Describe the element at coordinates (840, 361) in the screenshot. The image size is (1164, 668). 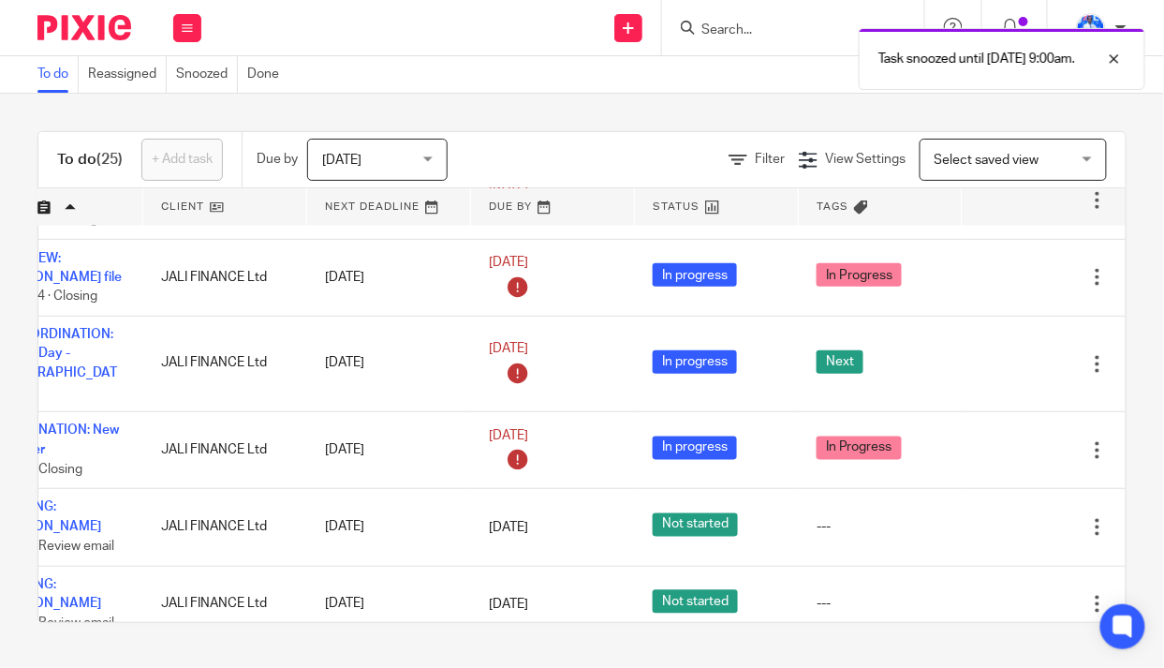
I see `span: Next` at that location.